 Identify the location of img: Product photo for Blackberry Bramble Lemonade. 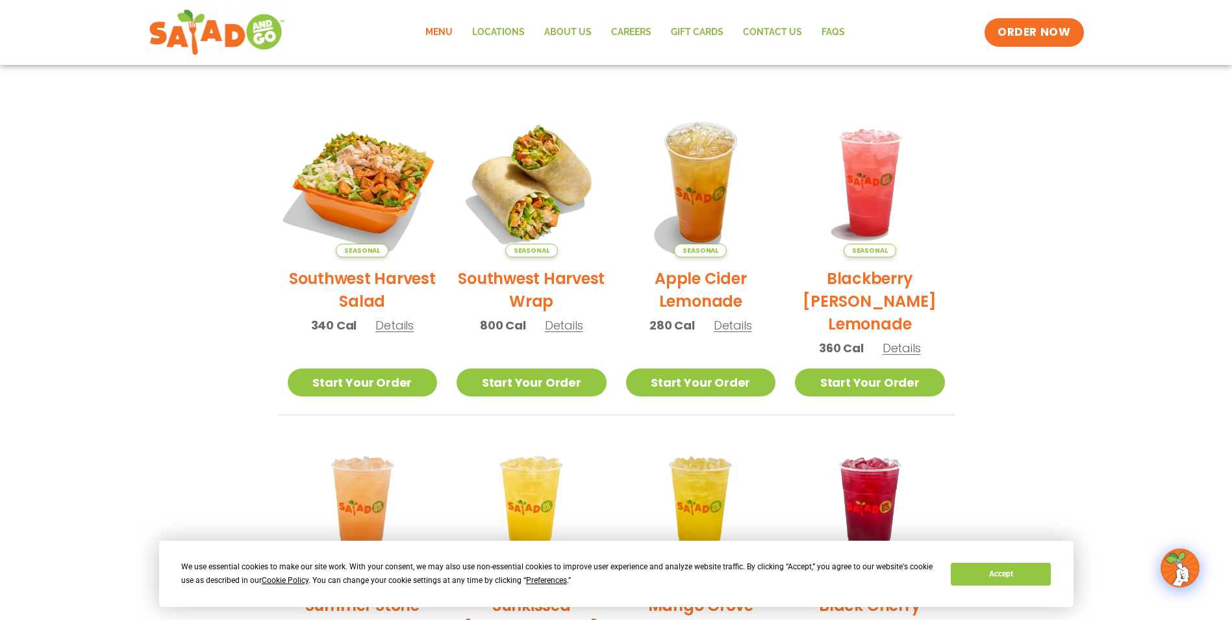
(870, 182).